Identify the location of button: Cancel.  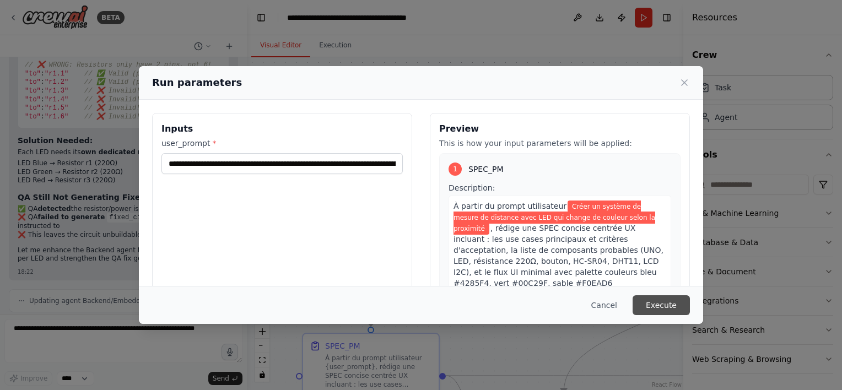
(604, 305).